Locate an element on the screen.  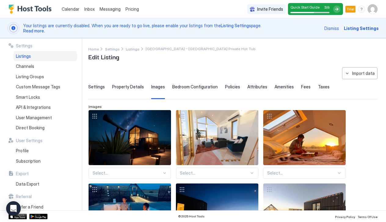
span: Profile is located at coordinates (22, 150).